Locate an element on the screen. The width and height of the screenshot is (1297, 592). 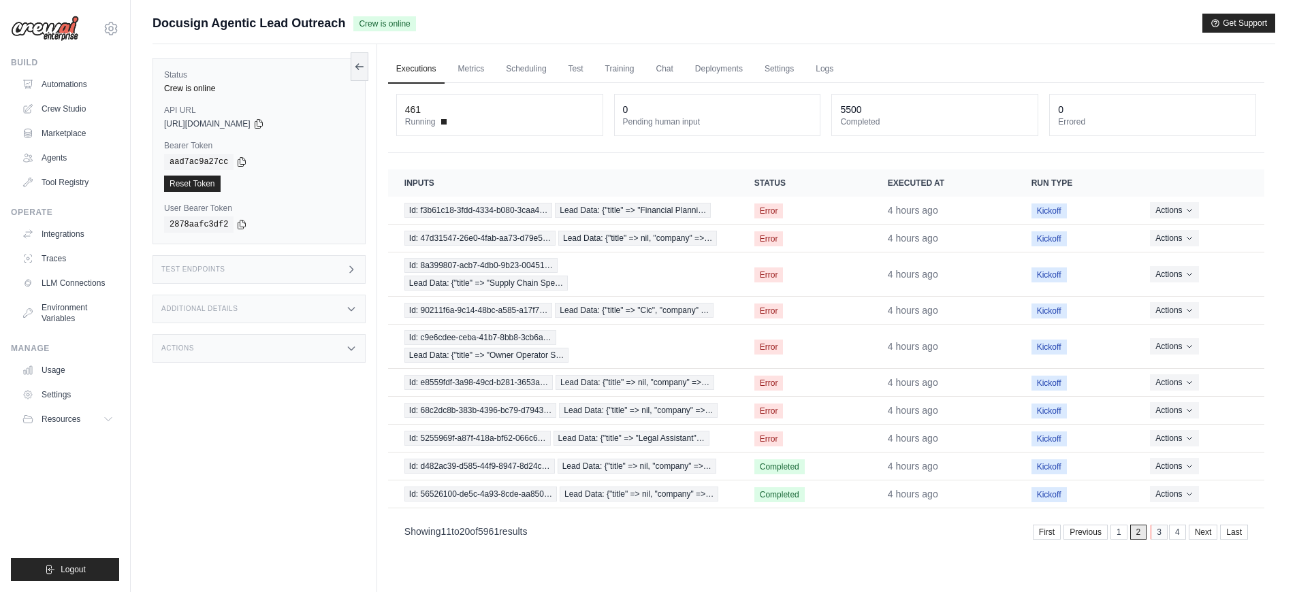
label: Bearer Token is located at coordinates (259, 146).